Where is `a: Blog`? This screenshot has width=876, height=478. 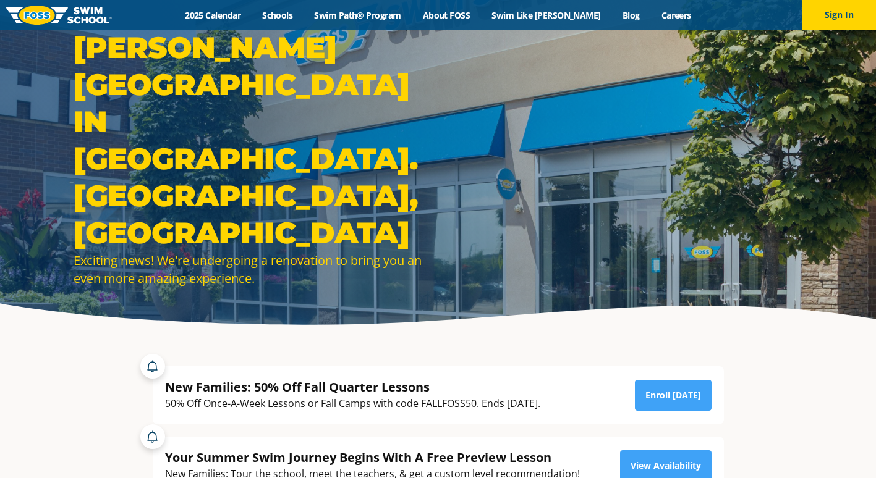 a: Blog is located at coordinates (630, 15).